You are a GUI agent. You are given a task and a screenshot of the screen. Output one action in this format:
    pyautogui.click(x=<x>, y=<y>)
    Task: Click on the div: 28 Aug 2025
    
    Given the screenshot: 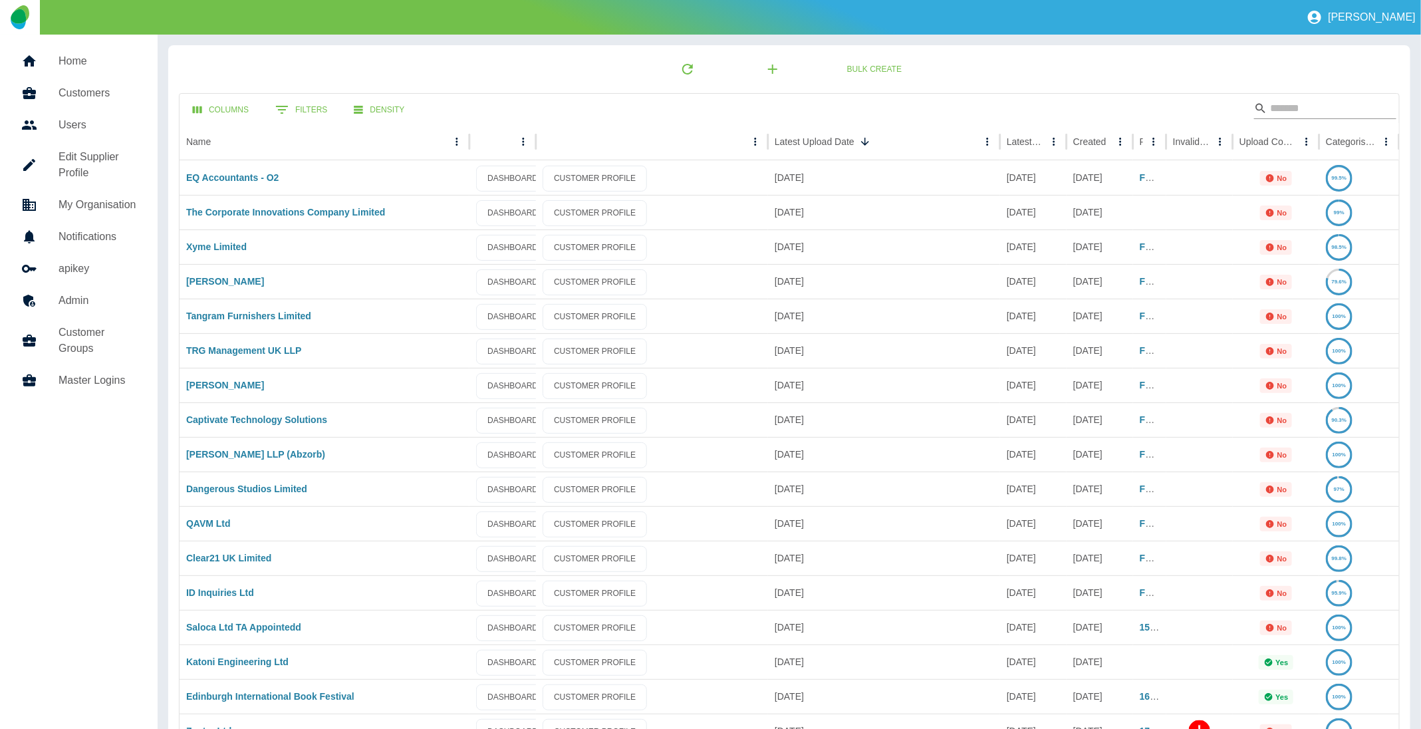 What is the action you would take?
    pyautogui.click(x=1033, y=627)
    